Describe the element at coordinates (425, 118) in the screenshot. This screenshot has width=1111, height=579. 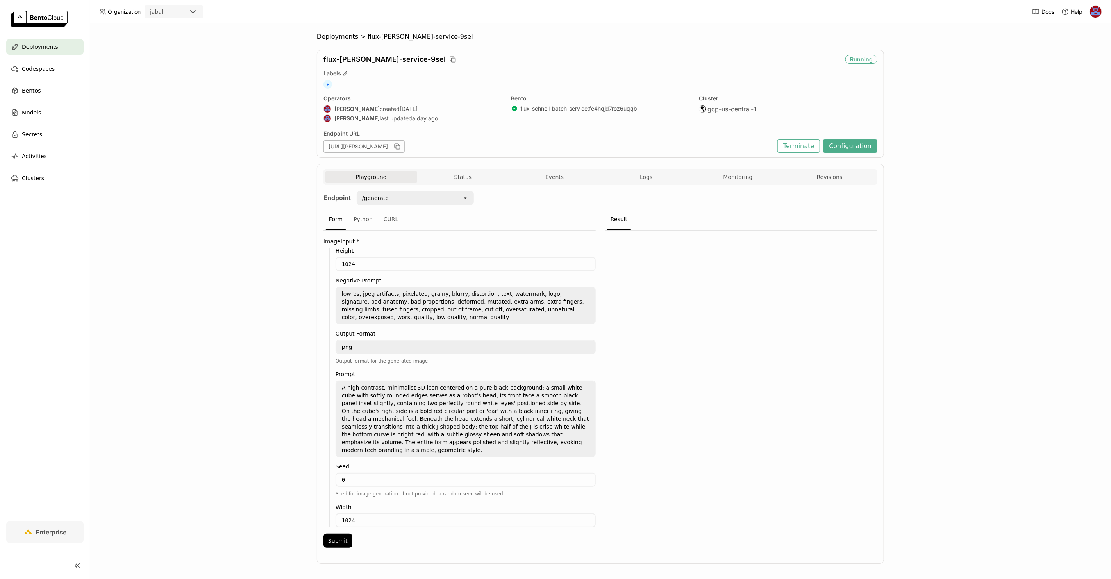
I see `span: a day ago` at that location.